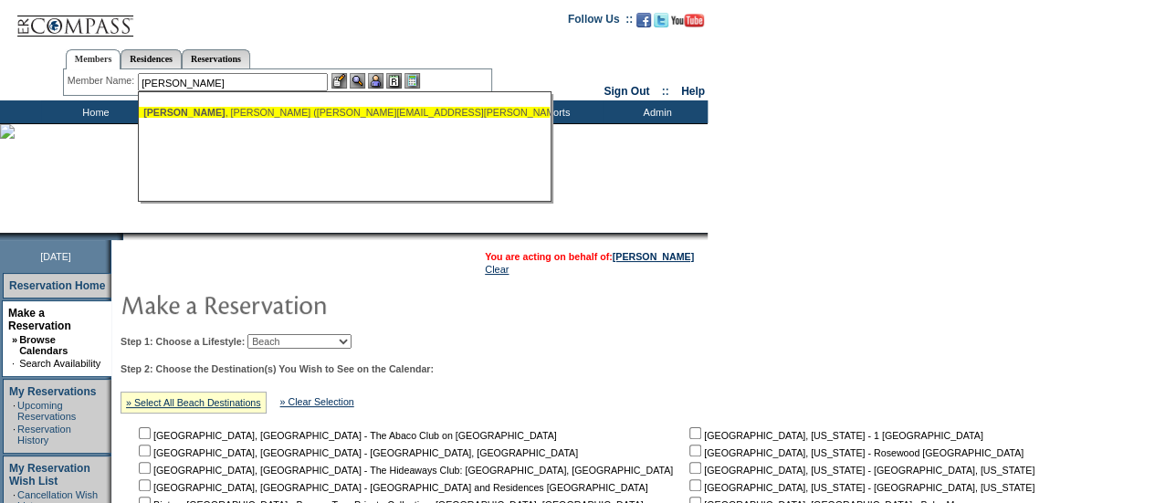 The image size is (1155, 503). I want to click on a: Follow us on Twitter, so click(661, 24).